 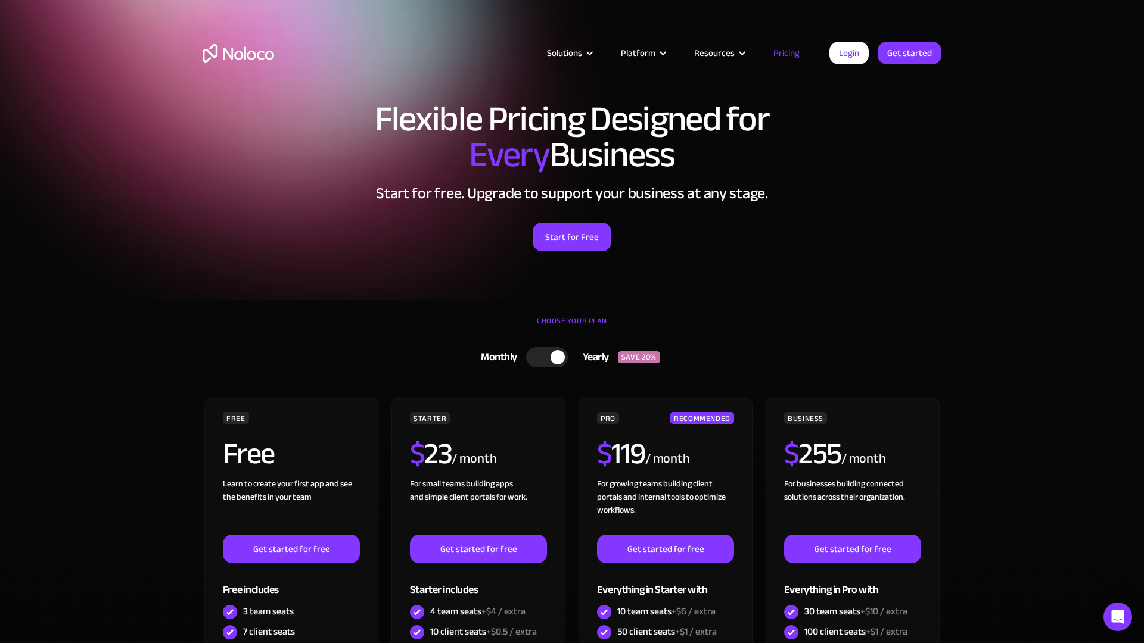 I want to click on a: Get started, so click(x=909, y=53).